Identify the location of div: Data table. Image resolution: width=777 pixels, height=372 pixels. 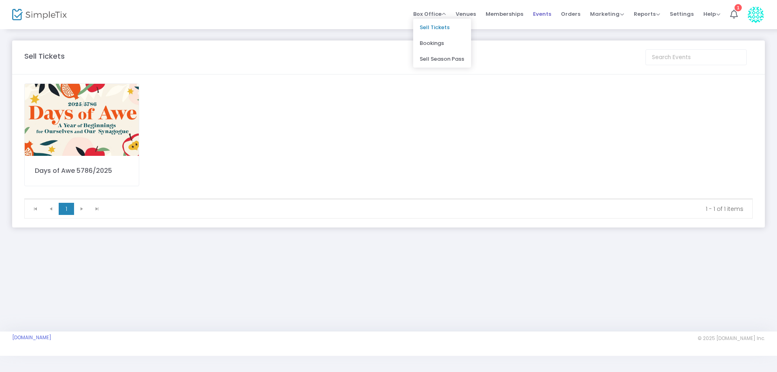
(388, 199).